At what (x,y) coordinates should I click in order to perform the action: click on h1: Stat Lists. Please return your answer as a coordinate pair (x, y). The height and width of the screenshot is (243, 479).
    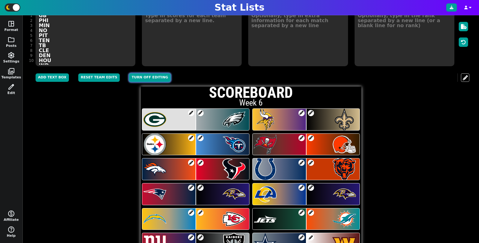
    Looking at the image, I should click on (240, 7).